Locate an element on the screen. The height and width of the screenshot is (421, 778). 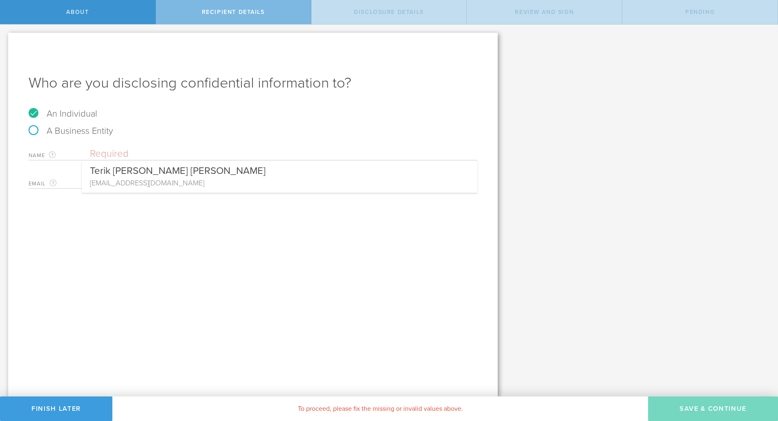
span: Pending is located at coordinates (700, 12).